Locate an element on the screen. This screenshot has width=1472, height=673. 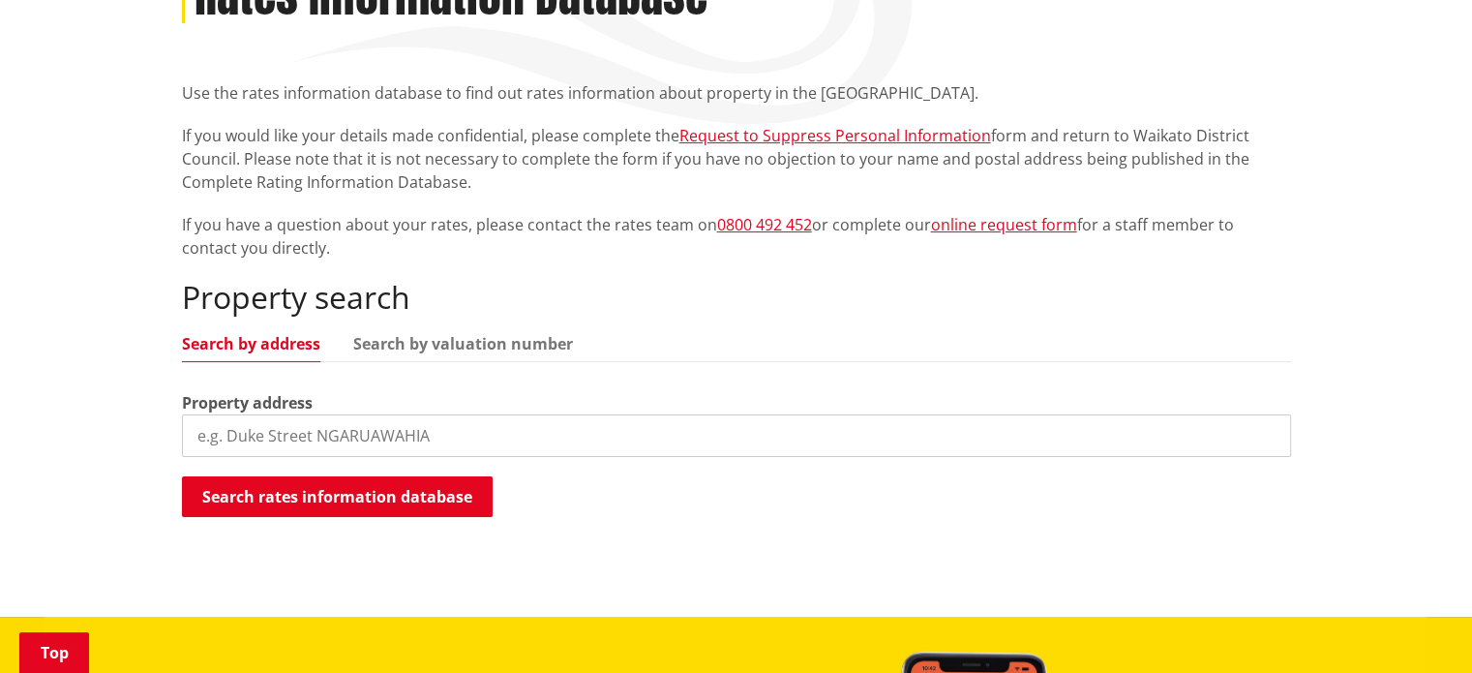
a: Search by address is located at coordinates (251, 344).